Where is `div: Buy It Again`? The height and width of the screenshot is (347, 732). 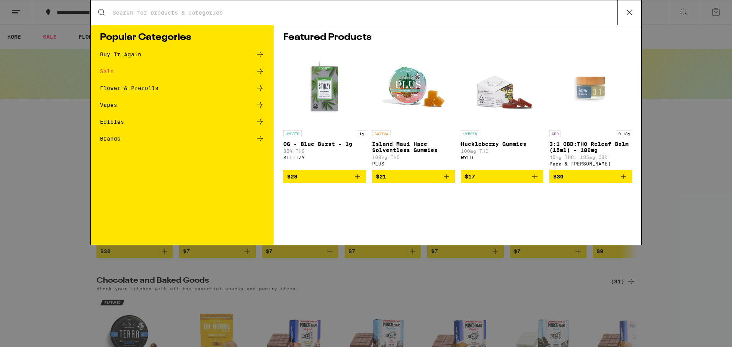
div: Buy It Again is located at coordinates (121, 54).